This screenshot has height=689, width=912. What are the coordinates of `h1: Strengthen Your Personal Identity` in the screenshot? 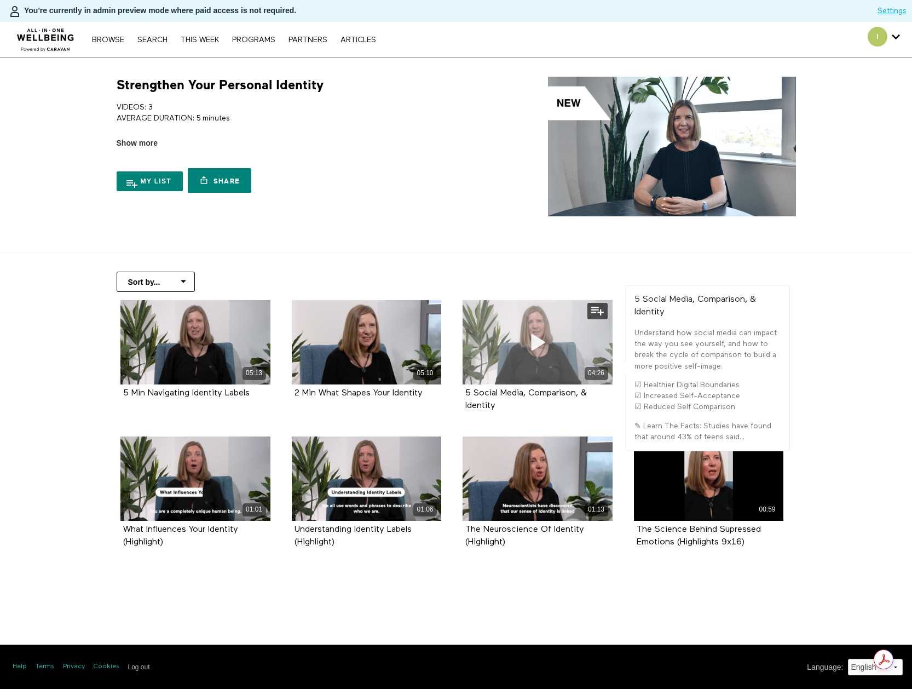 It's located at (220, 85).